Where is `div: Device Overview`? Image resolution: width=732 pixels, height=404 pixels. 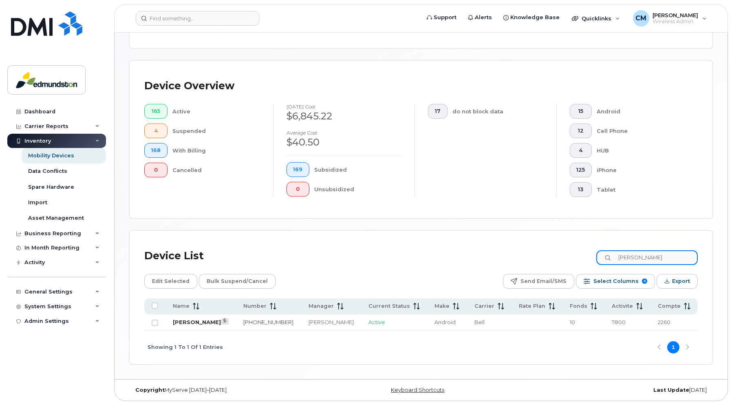 div: Device Overview is located at coordinates (189, 86).